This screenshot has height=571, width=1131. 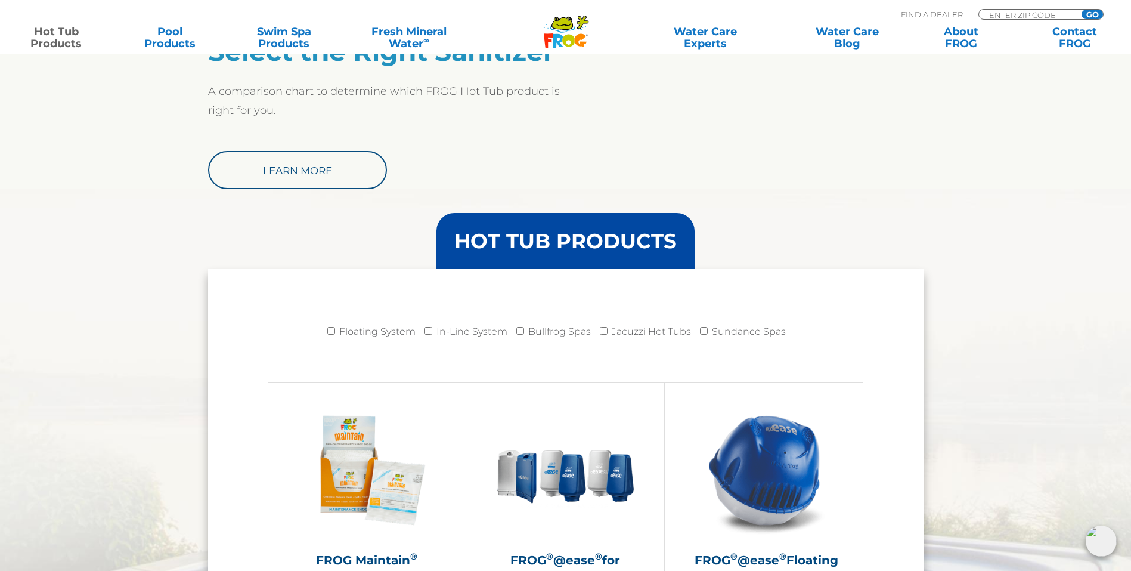 I want to click on a: Water CareExperts, so click(x=705, y=38).